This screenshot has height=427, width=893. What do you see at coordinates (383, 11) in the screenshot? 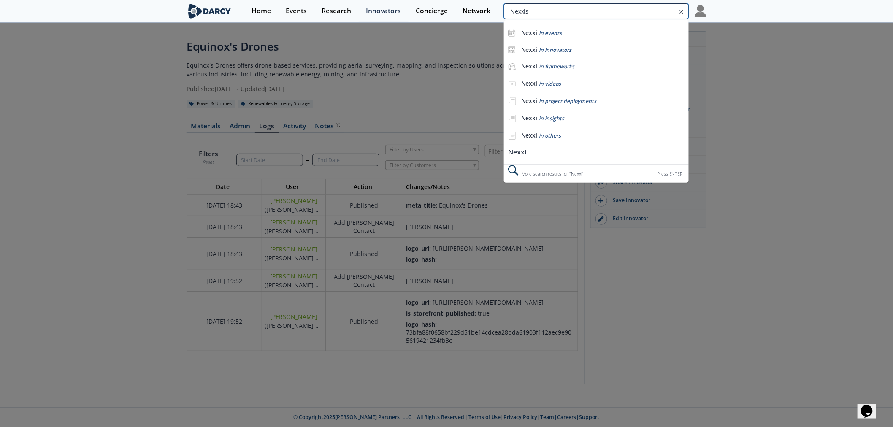
I see `div: Innovators` at bounding box center [383, 11].